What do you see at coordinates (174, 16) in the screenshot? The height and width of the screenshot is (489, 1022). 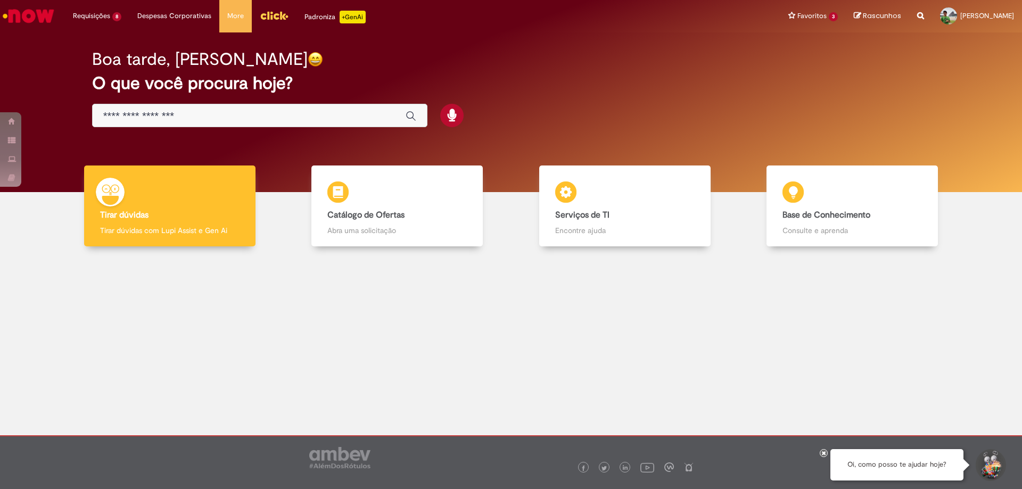 I see `span: Despesas Corporativas` at bounding box center [174, 16].